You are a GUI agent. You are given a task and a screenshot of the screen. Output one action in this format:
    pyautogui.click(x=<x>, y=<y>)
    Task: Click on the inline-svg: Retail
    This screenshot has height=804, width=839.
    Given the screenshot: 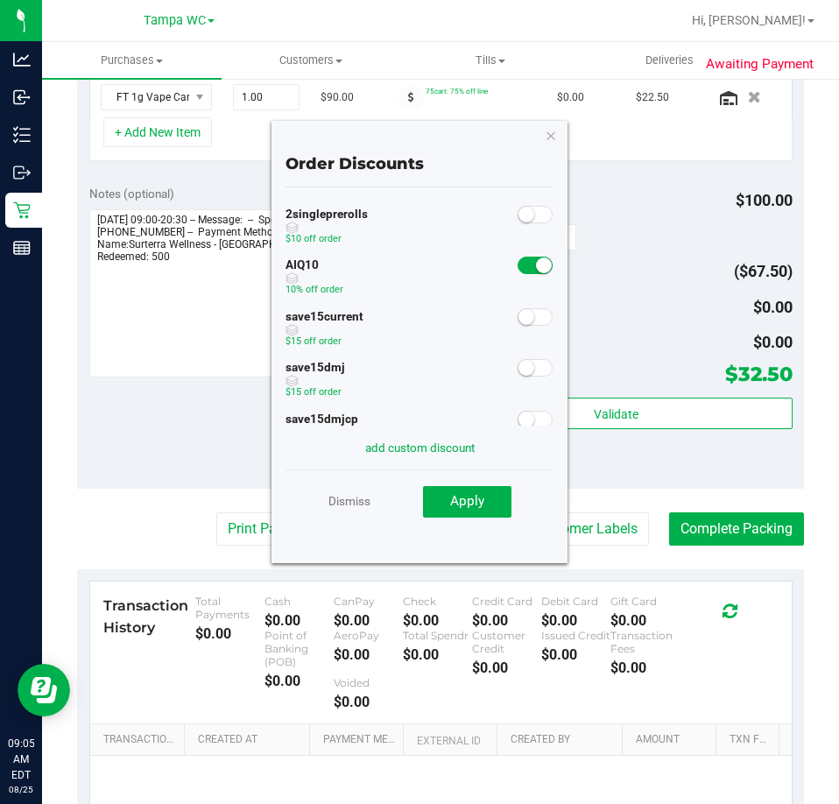 What is the action you would take?
    pyautogui.click(x=22, y=210)
    